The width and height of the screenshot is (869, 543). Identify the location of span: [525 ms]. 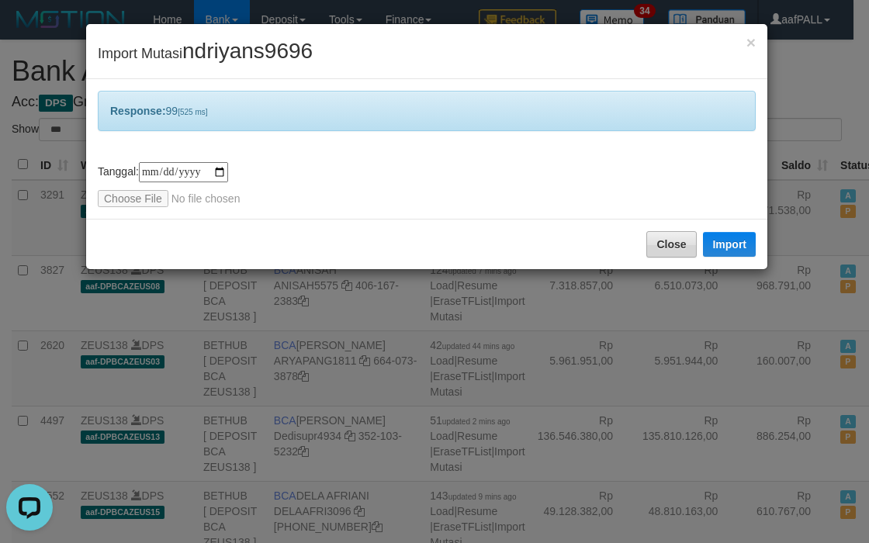
(192, 112).